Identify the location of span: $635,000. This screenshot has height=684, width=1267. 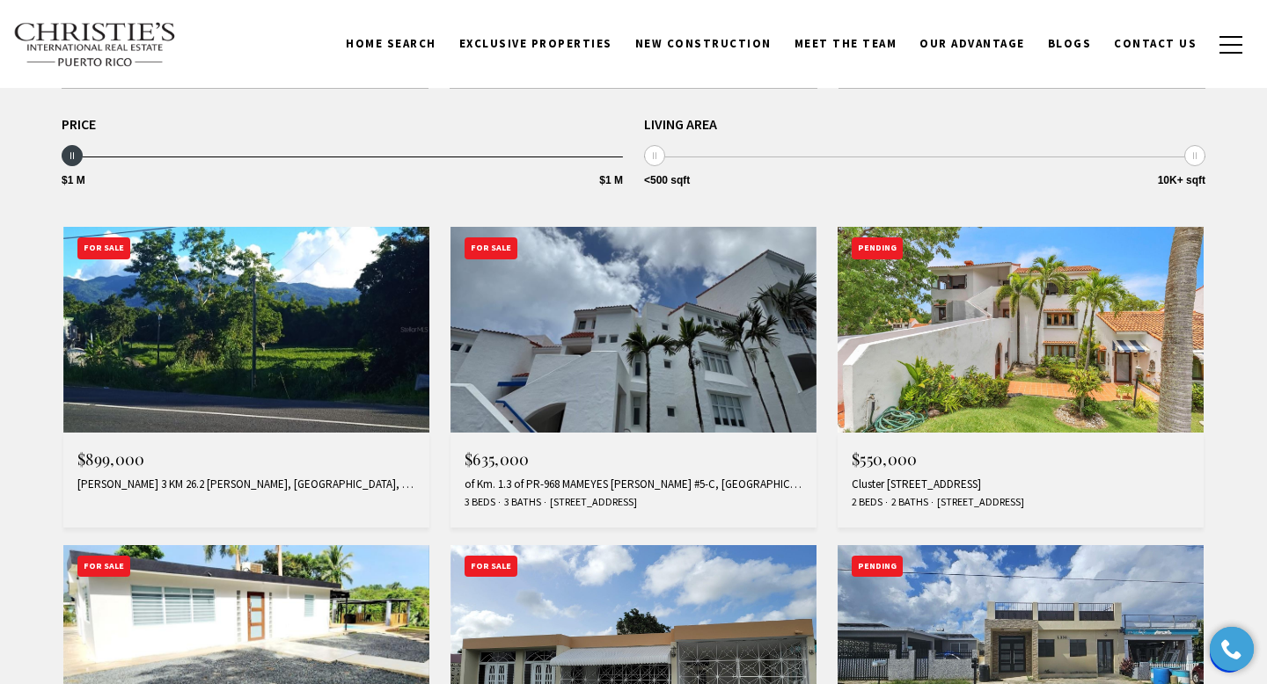
(497, 459).